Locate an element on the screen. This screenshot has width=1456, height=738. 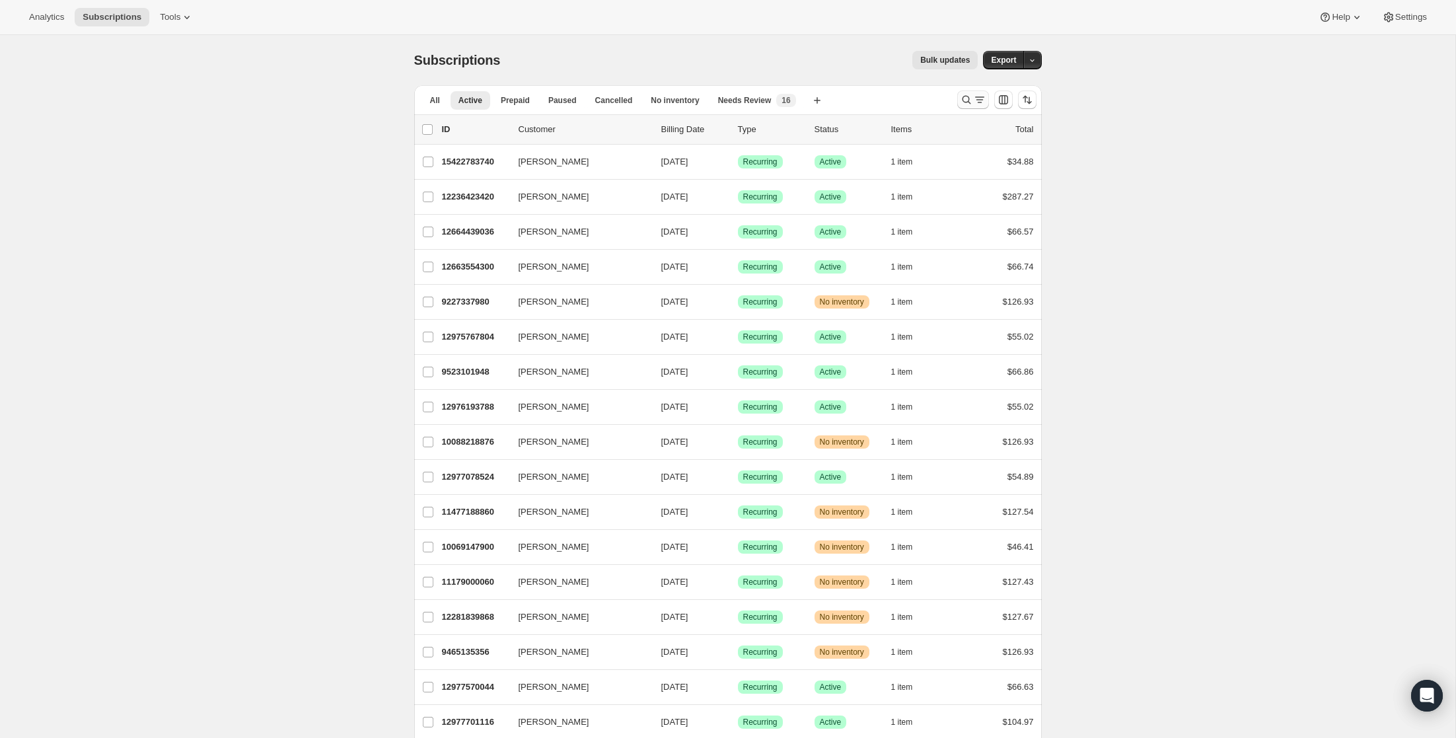
div: Items is located at coordinates (924, 129).